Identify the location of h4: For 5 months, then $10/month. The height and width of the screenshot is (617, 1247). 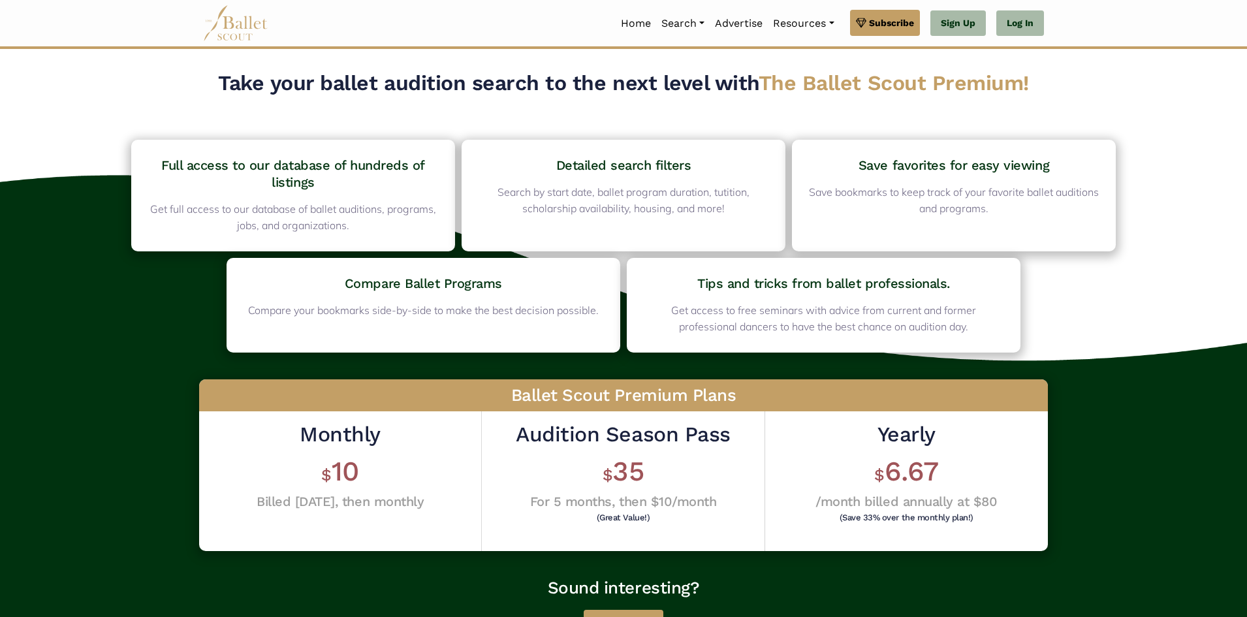
(623, 502).